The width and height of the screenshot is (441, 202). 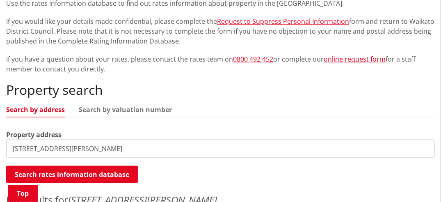 I want to click on button: Search rates information database, so click(x=72, y=174).